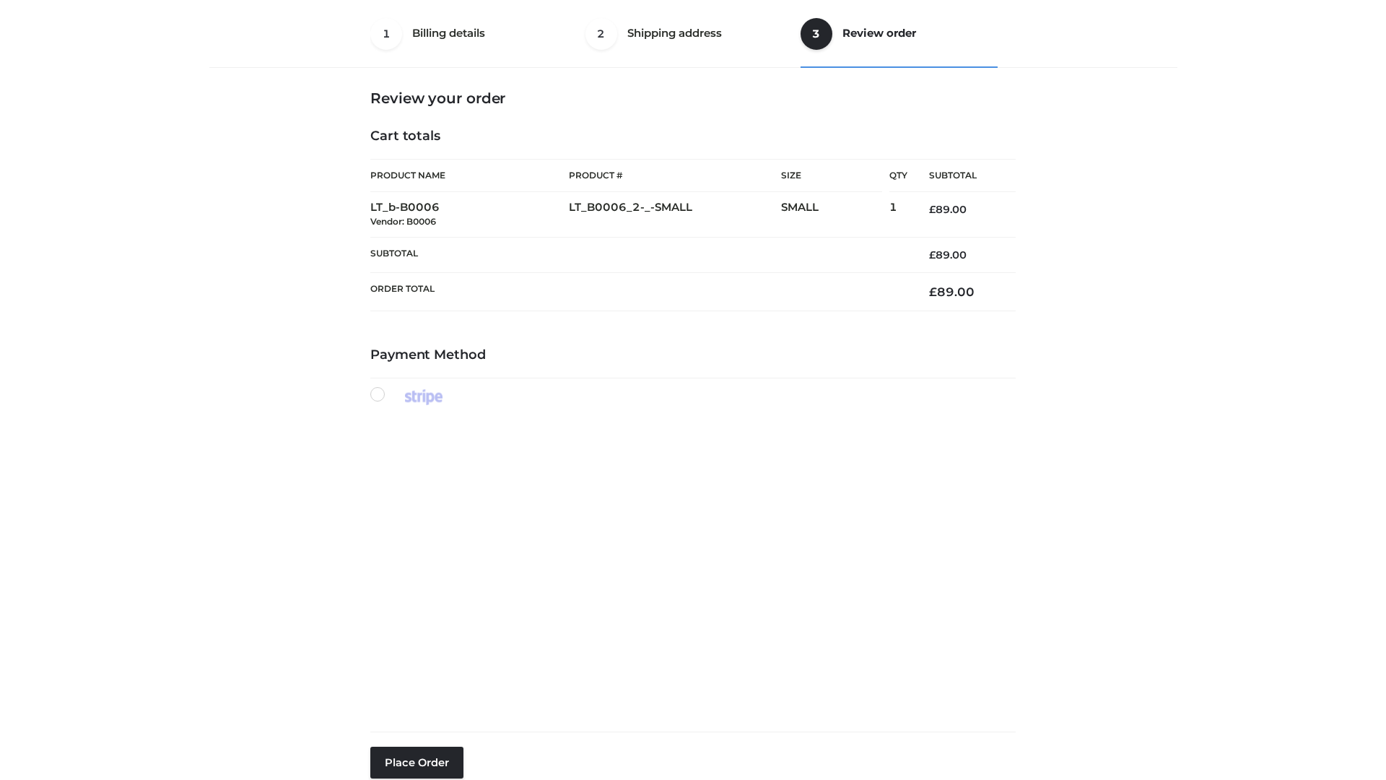  Describe the element at coordinates (417, 762) in the screenshot. I see `button: Place order` at that location.